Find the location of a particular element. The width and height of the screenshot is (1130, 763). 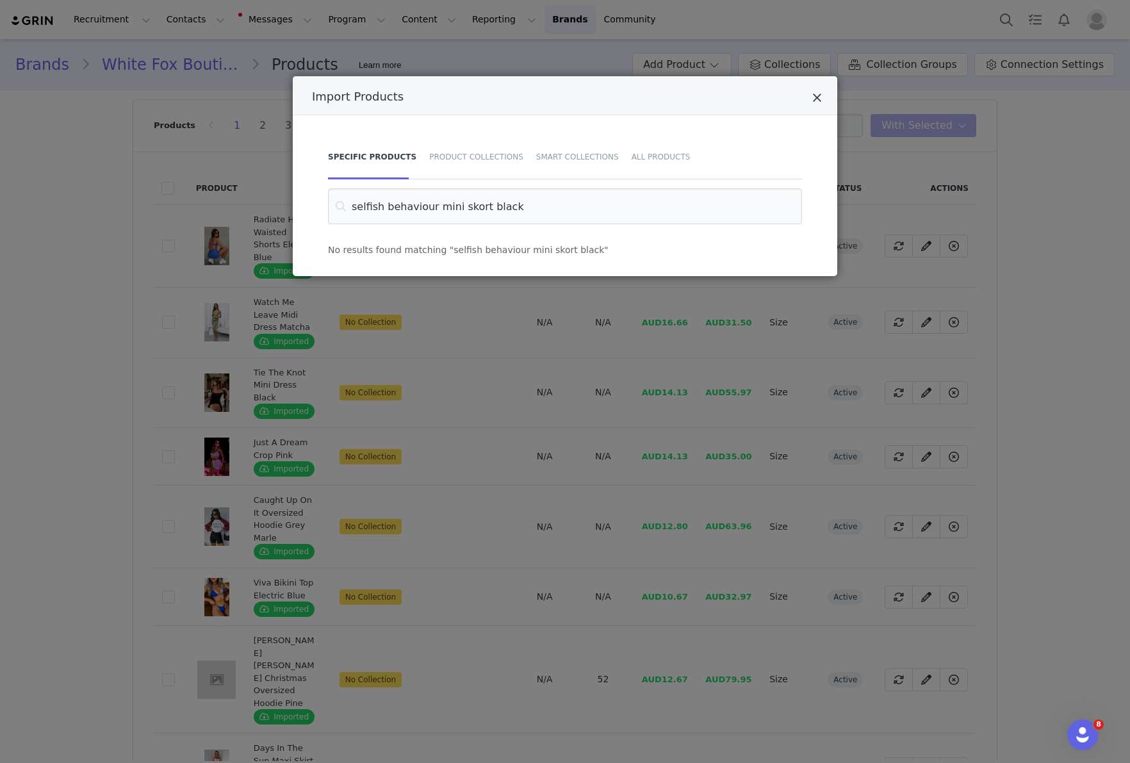

div: Import Products is located at coordinates (565, 176).